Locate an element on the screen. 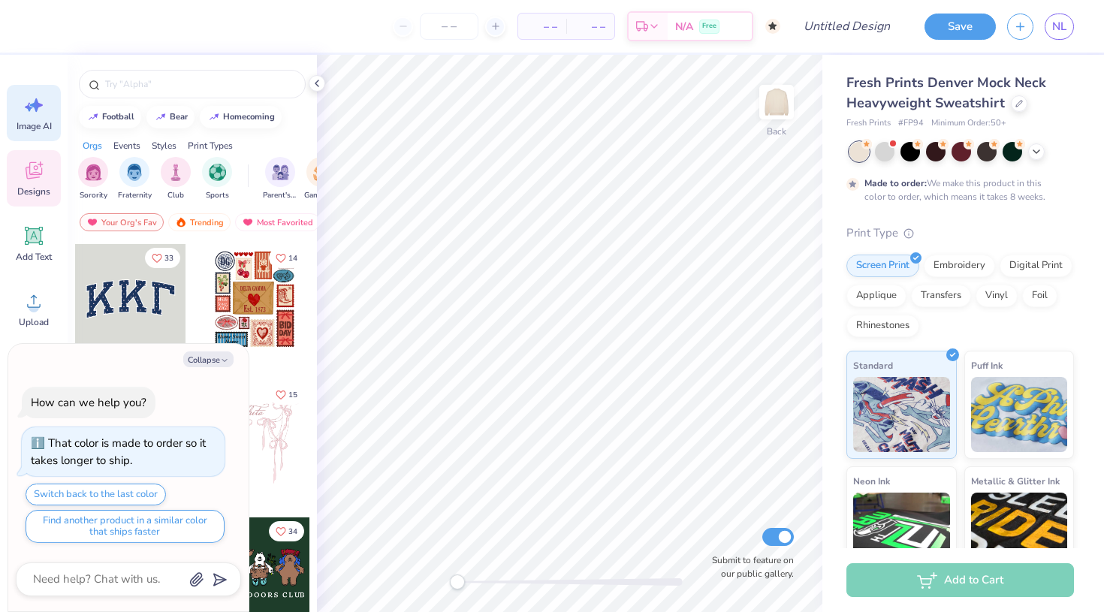  div: How can we help you? is located at coordinates (89, 402).